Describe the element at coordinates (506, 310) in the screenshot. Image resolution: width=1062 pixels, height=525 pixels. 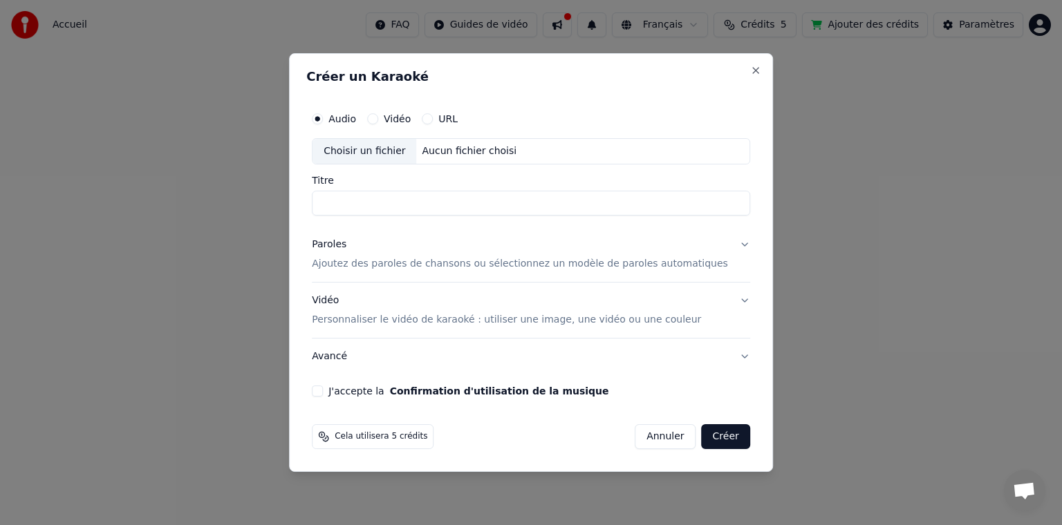
I see `div: Vidéo` at that location.